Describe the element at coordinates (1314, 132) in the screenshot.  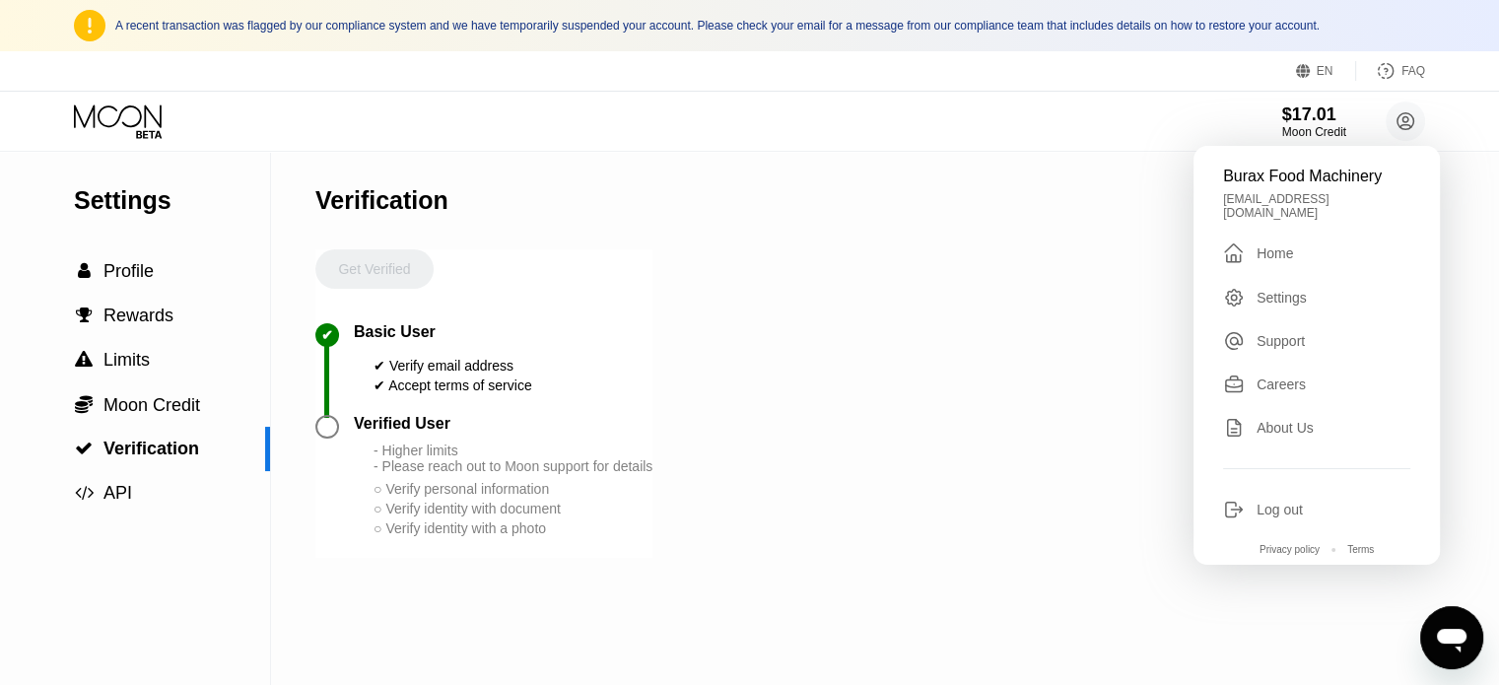
I see `div: Moon Credit` at that location.